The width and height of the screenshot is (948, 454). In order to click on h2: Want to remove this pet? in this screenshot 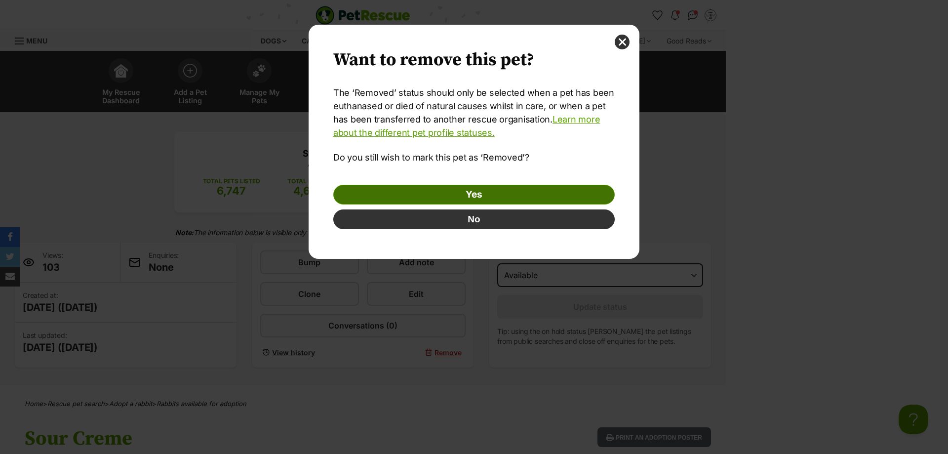, I will do `click(474, 60)`.